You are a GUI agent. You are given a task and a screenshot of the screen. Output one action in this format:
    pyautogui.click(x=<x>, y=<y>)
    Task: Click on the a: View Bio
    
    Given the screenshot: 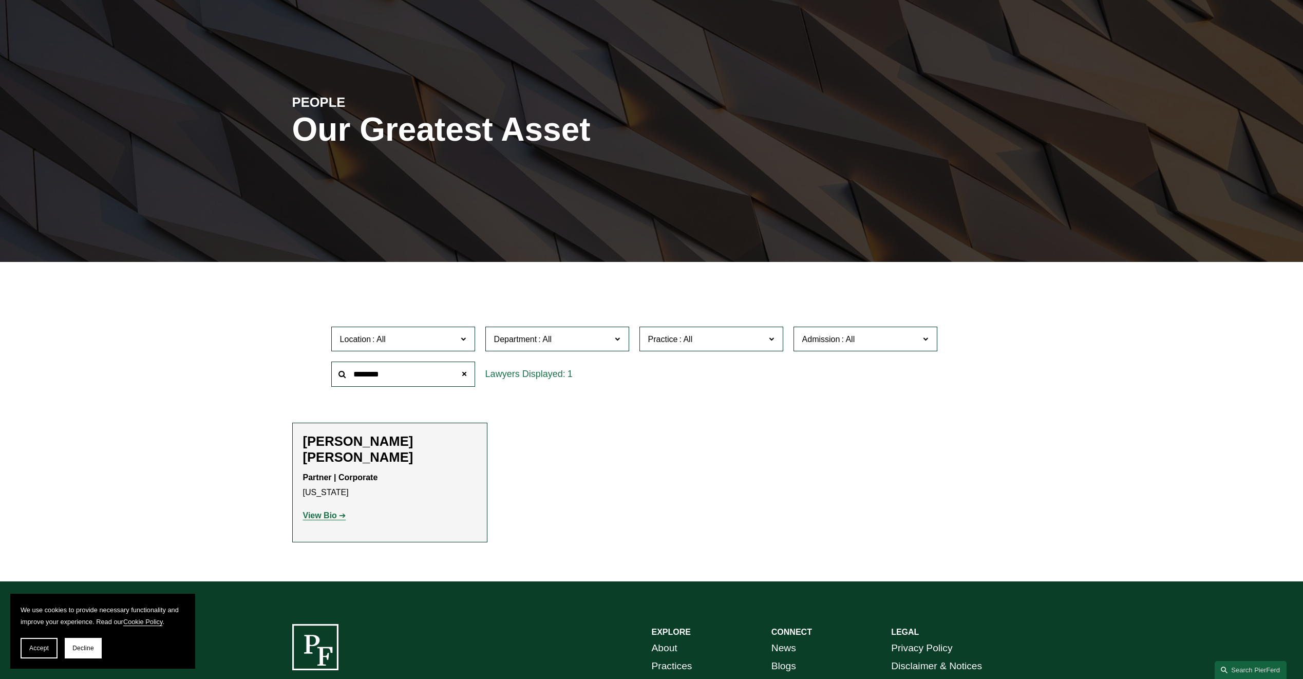 What is the action you would take?
    pyautogui.click(x=325, y=515)
    